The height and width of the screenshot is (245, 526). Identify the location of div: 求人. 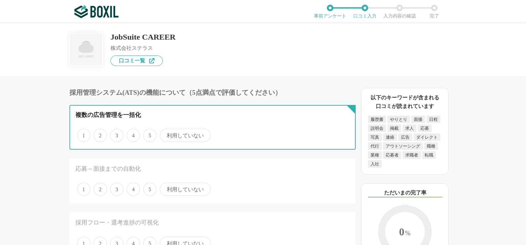
(409, 128).